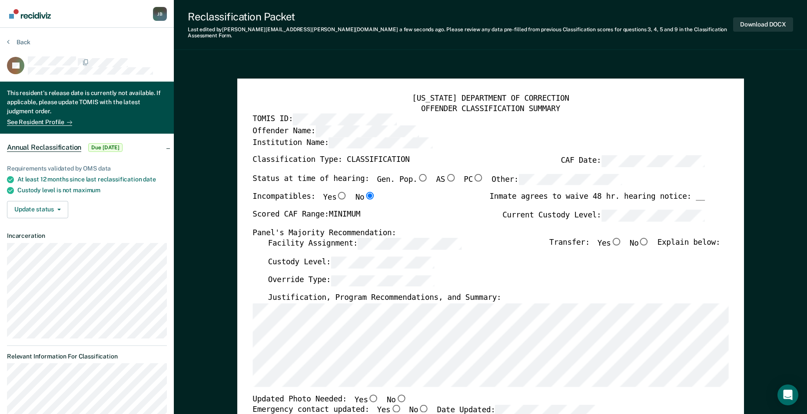  I want to click on button: Profile dropdown button, so click(160, 14).